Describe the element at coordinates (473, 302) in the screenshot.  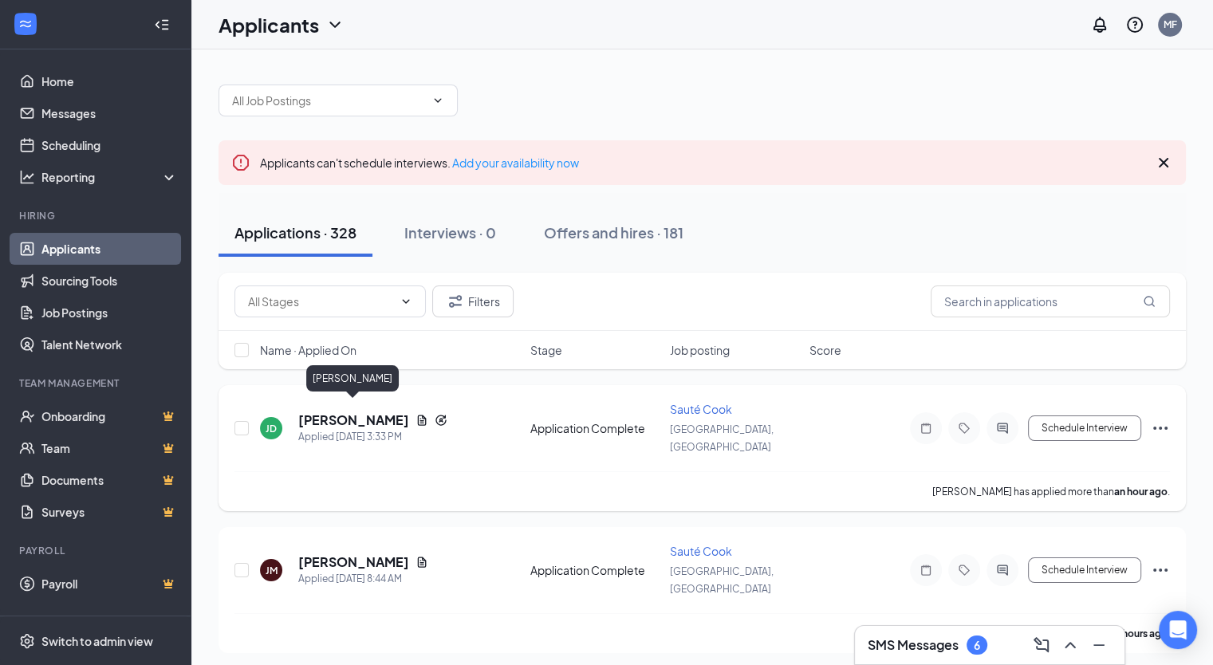
I see `button: Filter Filters` at that location.